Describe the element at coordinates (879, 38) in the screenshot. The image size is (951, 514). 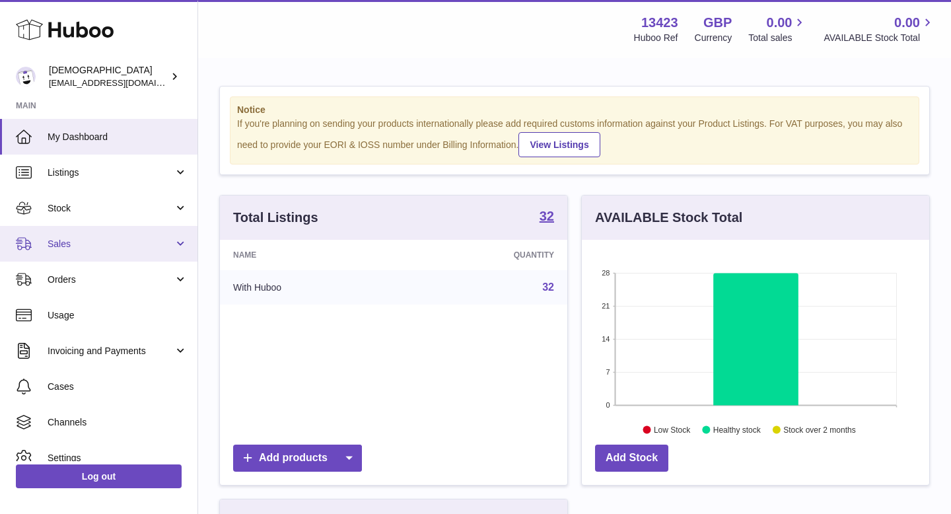
I see `span: AVAILABLE Stock Total` at that location.